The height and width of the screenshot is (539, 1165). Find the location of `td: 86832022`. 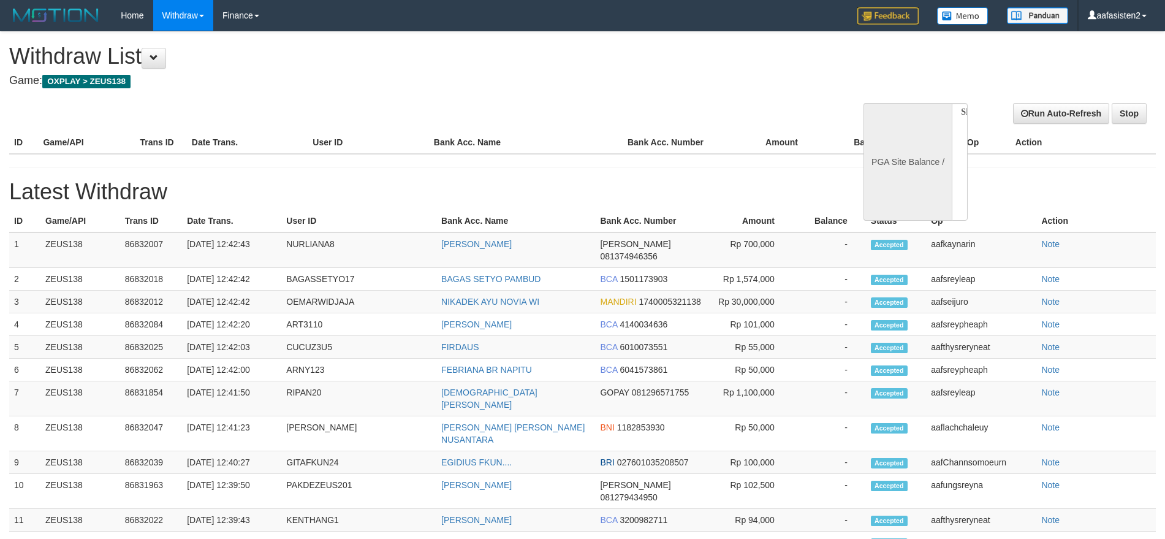

td: 86832022 is located at coordinates (151, 520).